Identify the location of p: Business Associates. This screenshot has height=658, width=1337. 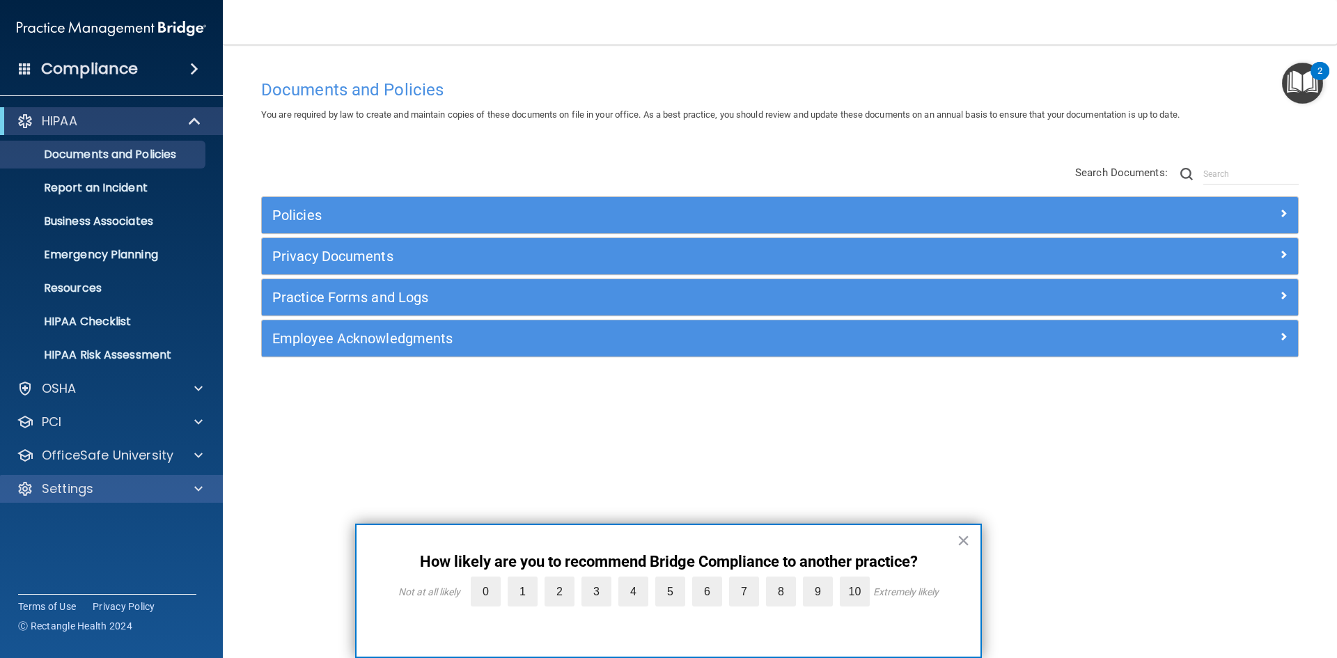
(104, 221).